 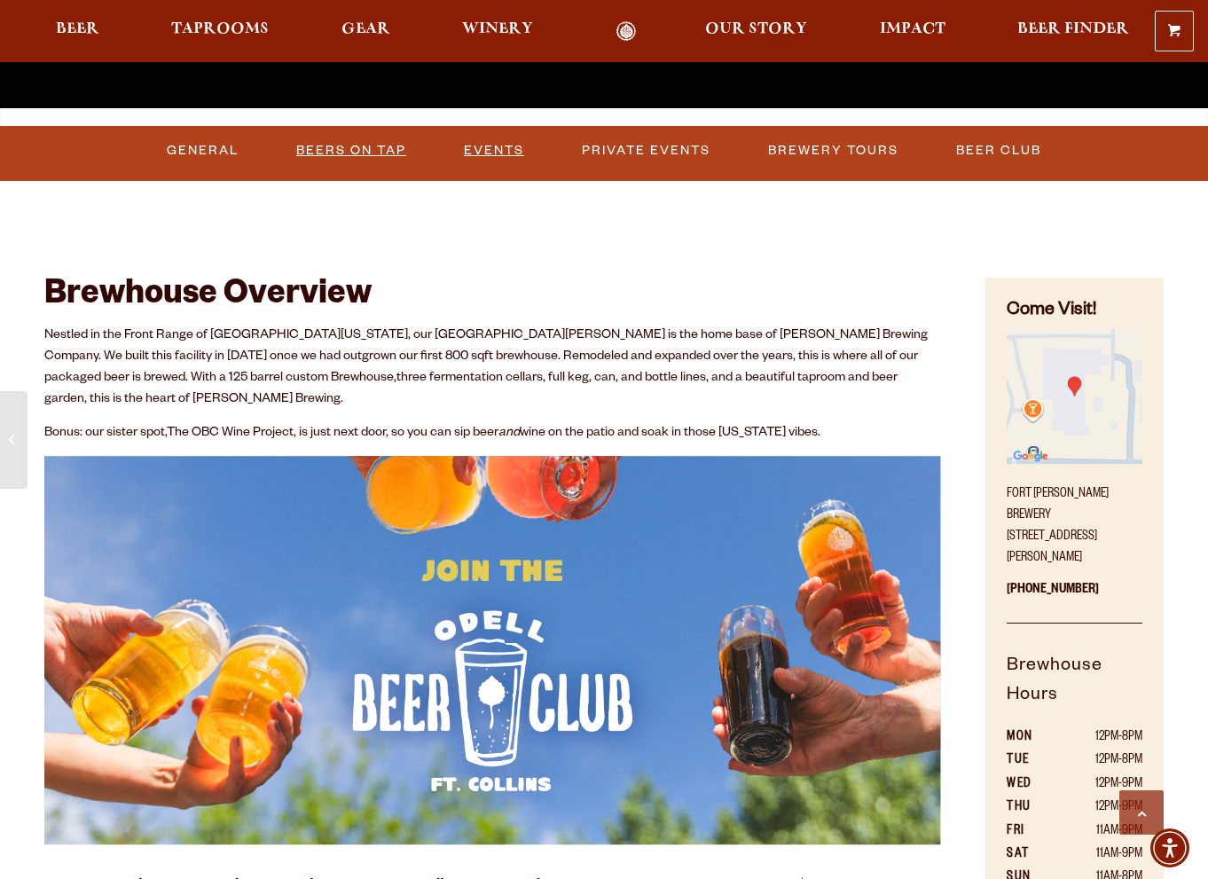 I want to click on a: The OBC Wine Project, so click(x=230, y=434).